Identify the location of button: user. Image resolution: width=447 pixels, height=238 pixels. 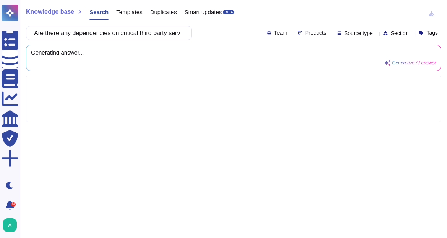
(12, 225).